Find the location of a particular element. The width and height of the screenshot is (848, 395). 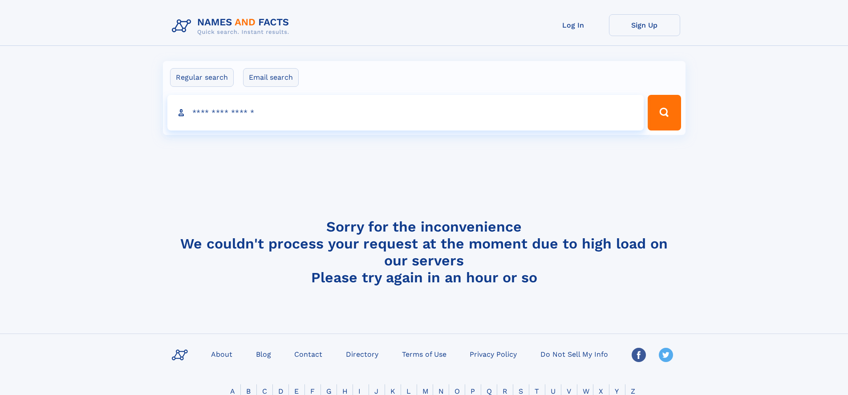

a: About is located at coordinates (222, 353).